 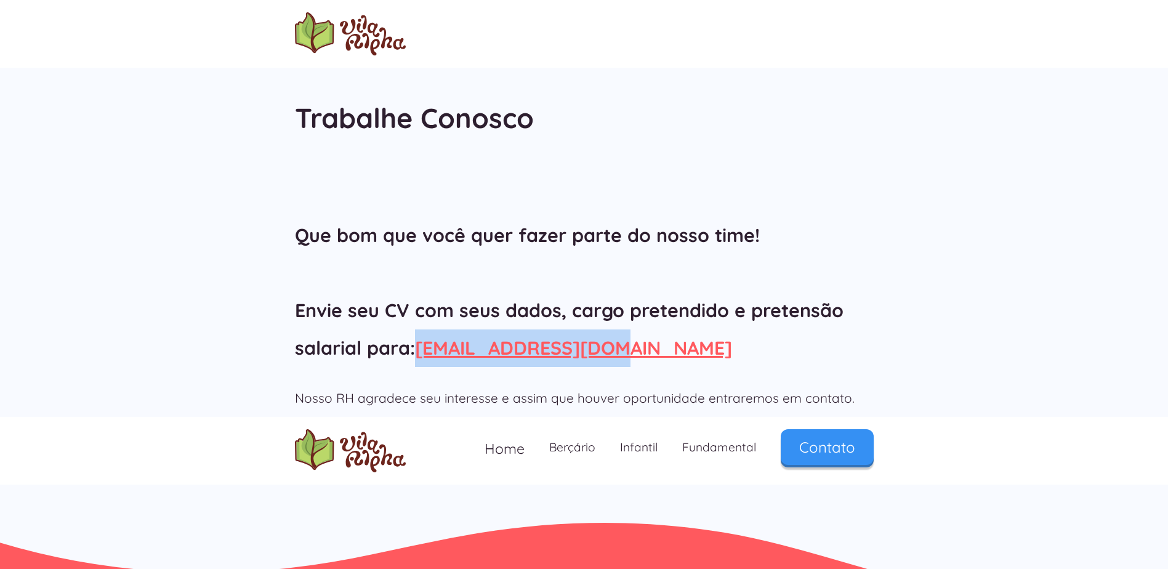 What do you see at coordinates (638, 447) in the screenshot?
I see `a: Infantil` at bounding box center [638, 447].